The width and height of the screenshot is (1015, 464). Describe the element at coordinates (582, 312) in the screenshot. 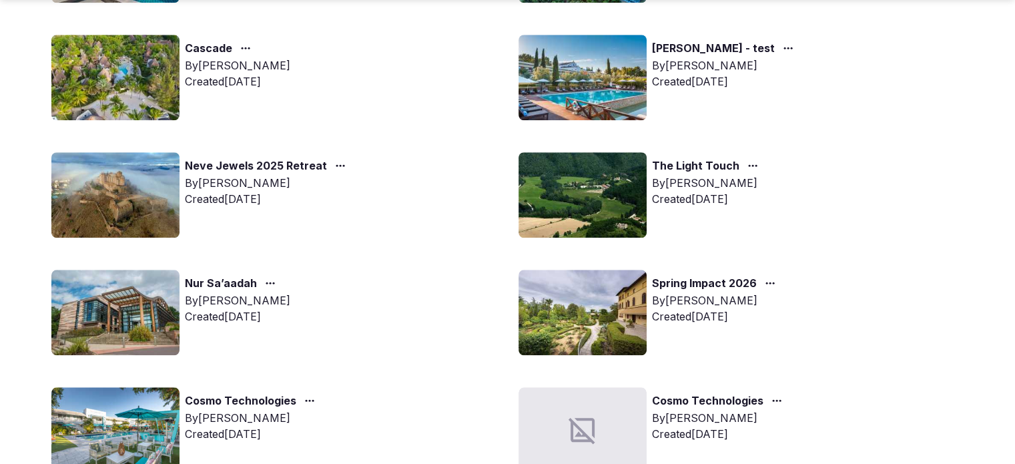

I see `img: Top retreat image for the retreat: Spring Impact 2026` at that location.